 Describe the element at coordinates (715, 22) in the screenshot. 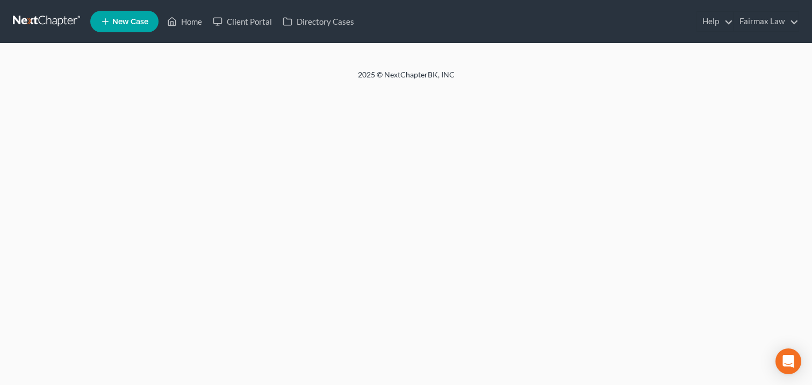

I see `a: Help` at that location.